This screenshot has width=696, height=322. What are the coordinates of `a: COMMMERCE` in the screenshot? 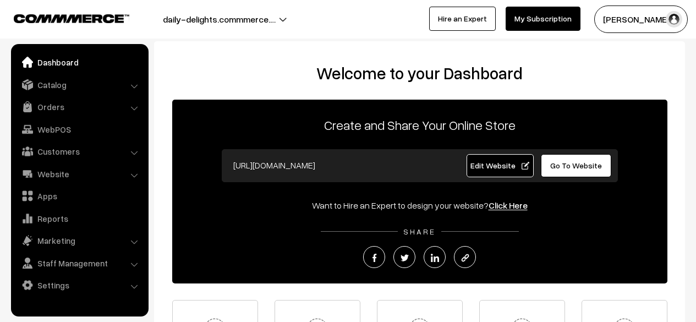 It's located at (62, 18).